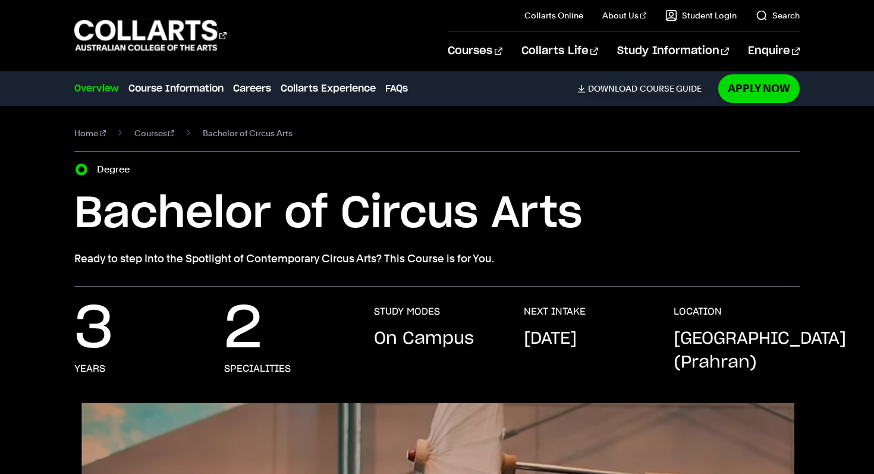  What do you see at coordinates (644, 89) in the screenshot?
I see `a: DownloadCourse Guide` at bounding box center [644, 89].